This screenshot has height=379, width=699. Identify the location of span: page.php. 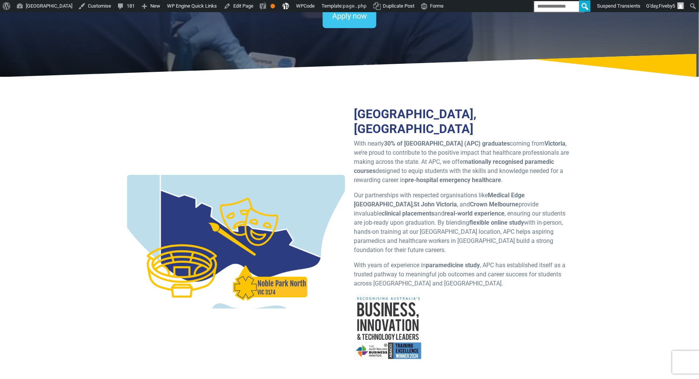
(355, 6).